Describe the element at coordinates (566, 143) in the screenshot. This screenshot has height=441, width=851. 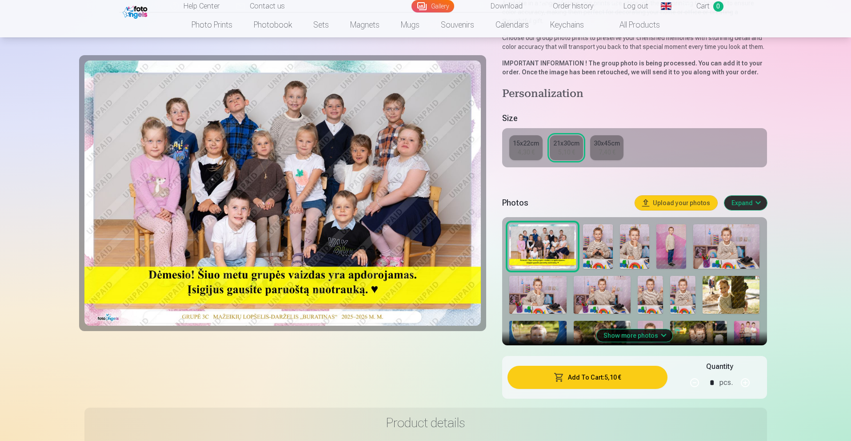
I see `div: 21x30cm` at that location.